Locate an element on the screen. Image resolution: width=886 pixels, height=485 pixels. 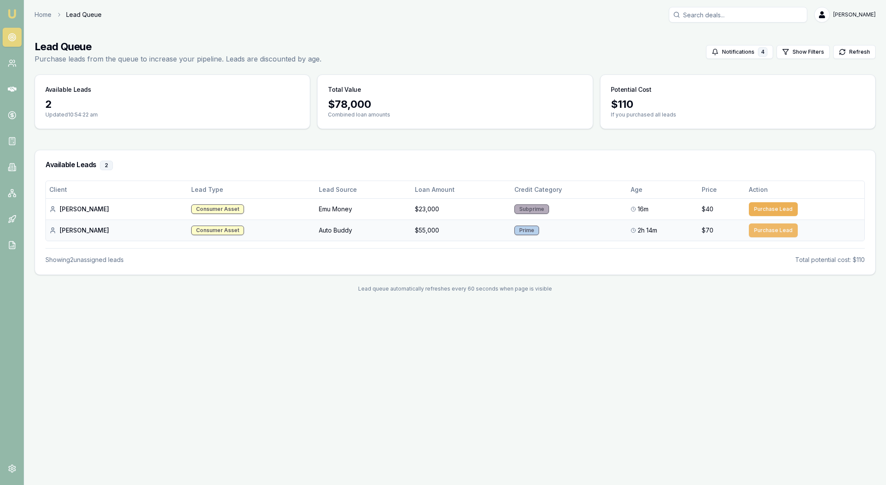
p: Purchase leads from the queue to increase your pipeline. Leads are discounted by age. is located at coordinates (178, 59).